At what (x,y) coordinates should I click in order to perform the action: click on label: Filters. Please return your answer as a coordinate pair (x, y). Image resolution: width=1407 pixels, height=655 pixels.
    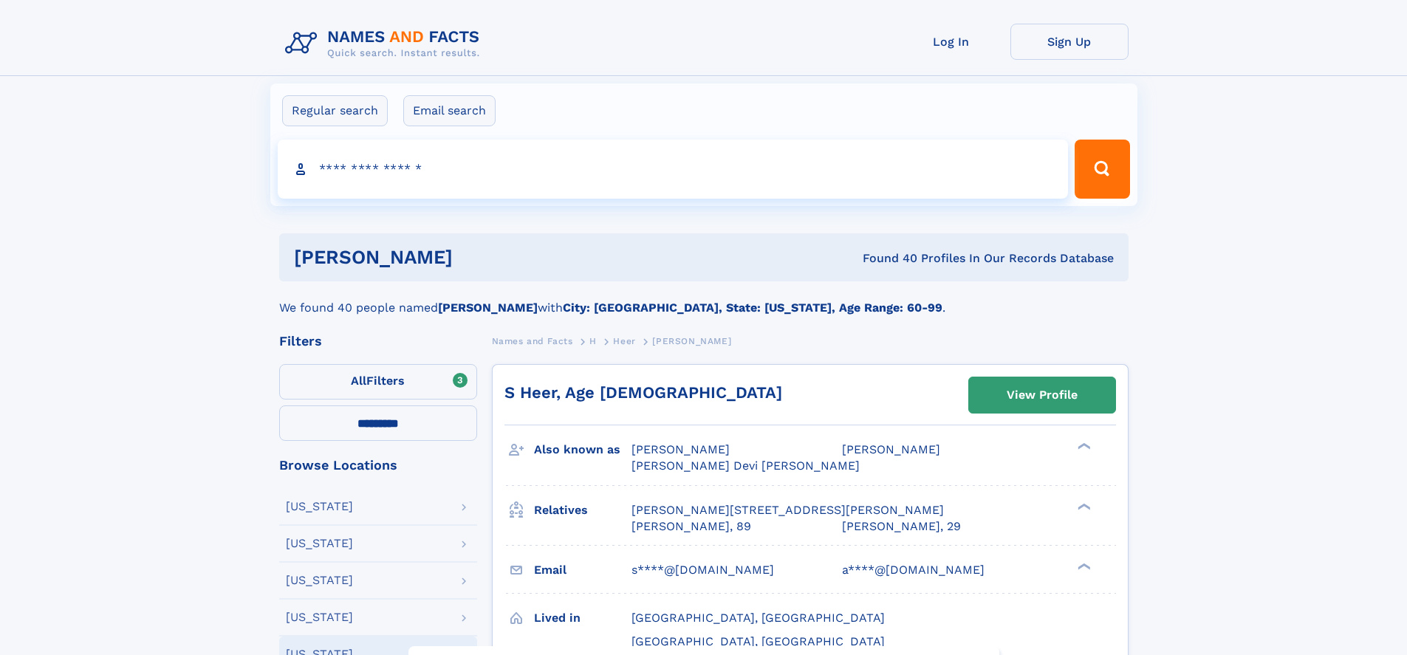
    Looking at the image, I should click on (378, 382).